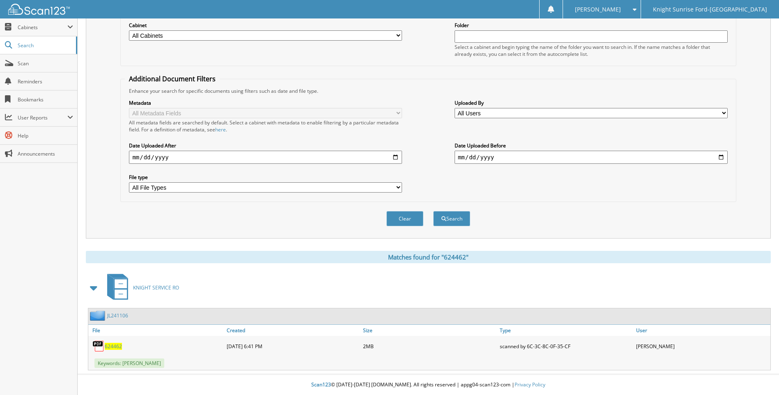  What do you see at coordinates (591, 25) in the screenshot?
I see `label: Folder` at bounding box center [591, 25].